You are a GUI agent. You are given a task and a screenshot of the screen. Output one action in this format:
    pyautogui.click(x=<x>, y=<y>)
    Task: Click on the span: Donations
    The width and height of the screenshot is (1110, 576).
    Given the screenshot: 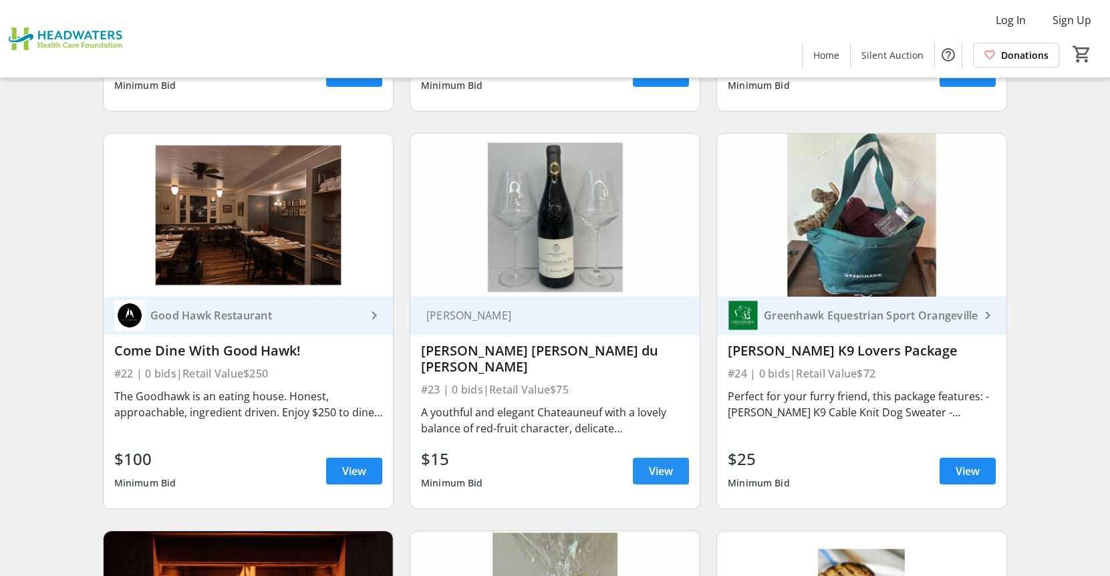 What is the action you would take?
    pyautogui.click(x=1024, y=55)
    